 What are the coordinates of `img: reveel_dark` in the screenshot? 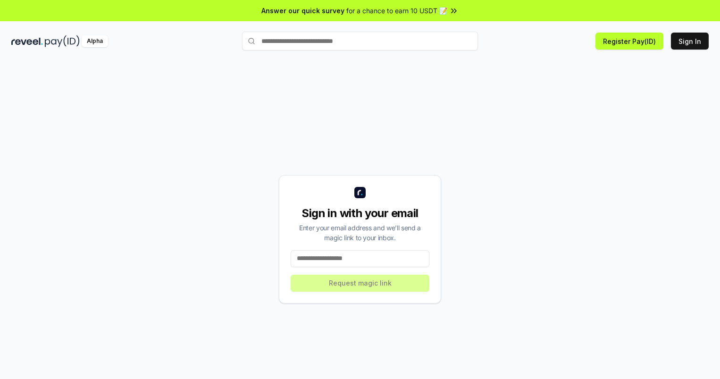 It's located at (27, 41).